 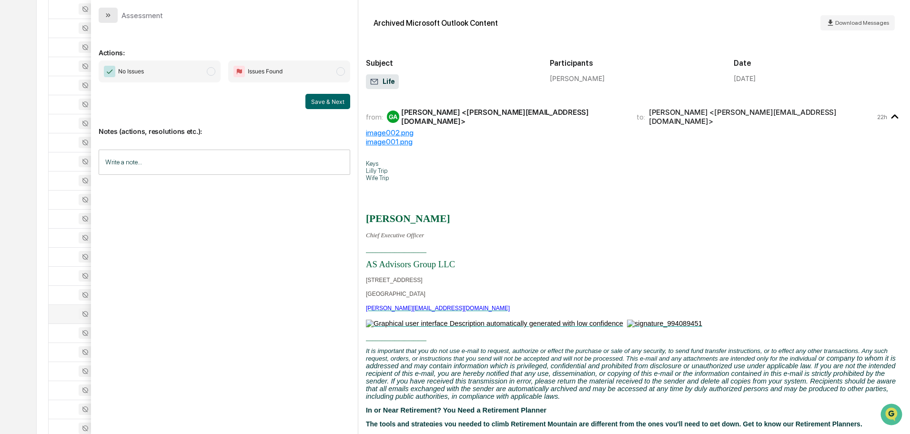 I want to click on img: Checkmark, so click(x=110, y=71).